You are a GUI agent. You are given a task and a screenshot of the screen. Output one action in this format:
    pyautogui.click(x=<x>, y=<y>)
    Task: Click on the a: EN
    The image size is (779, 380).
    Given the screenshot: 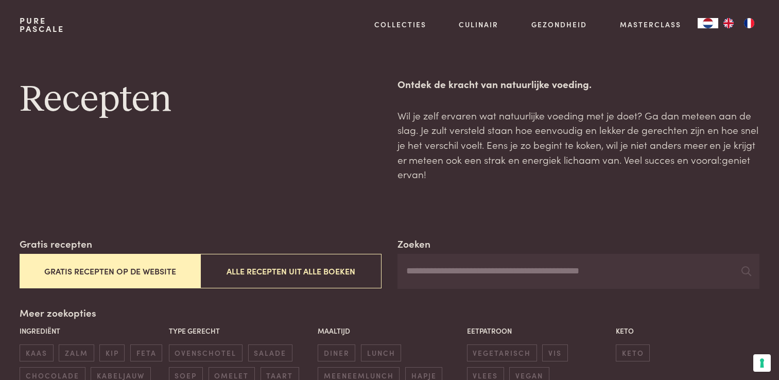 What is the action you would take?
    pyautogui.click(x=728, y=23)
    